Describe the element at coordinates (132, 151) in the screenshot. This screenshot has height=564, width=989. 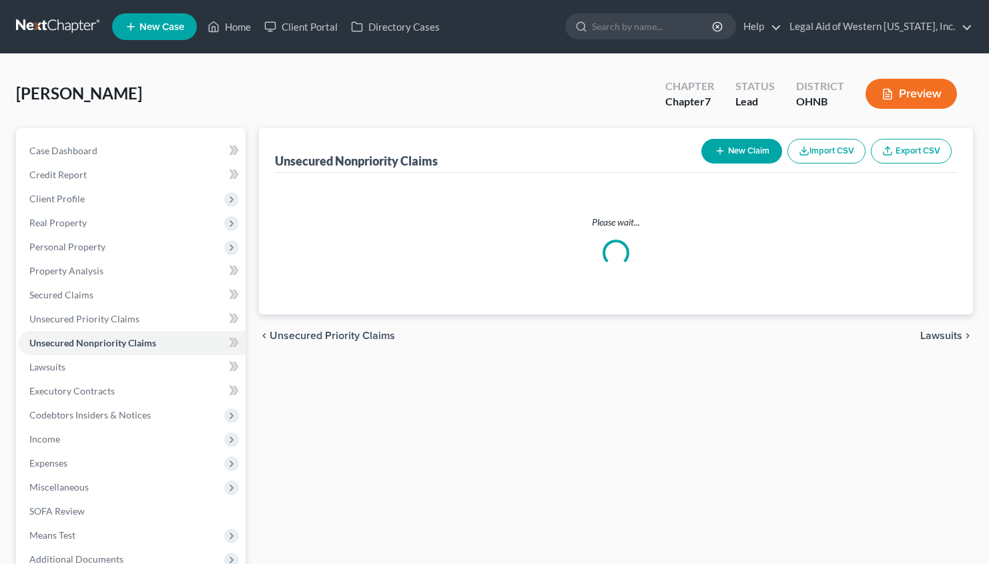
I see `a: Case Dashboard` at that location.